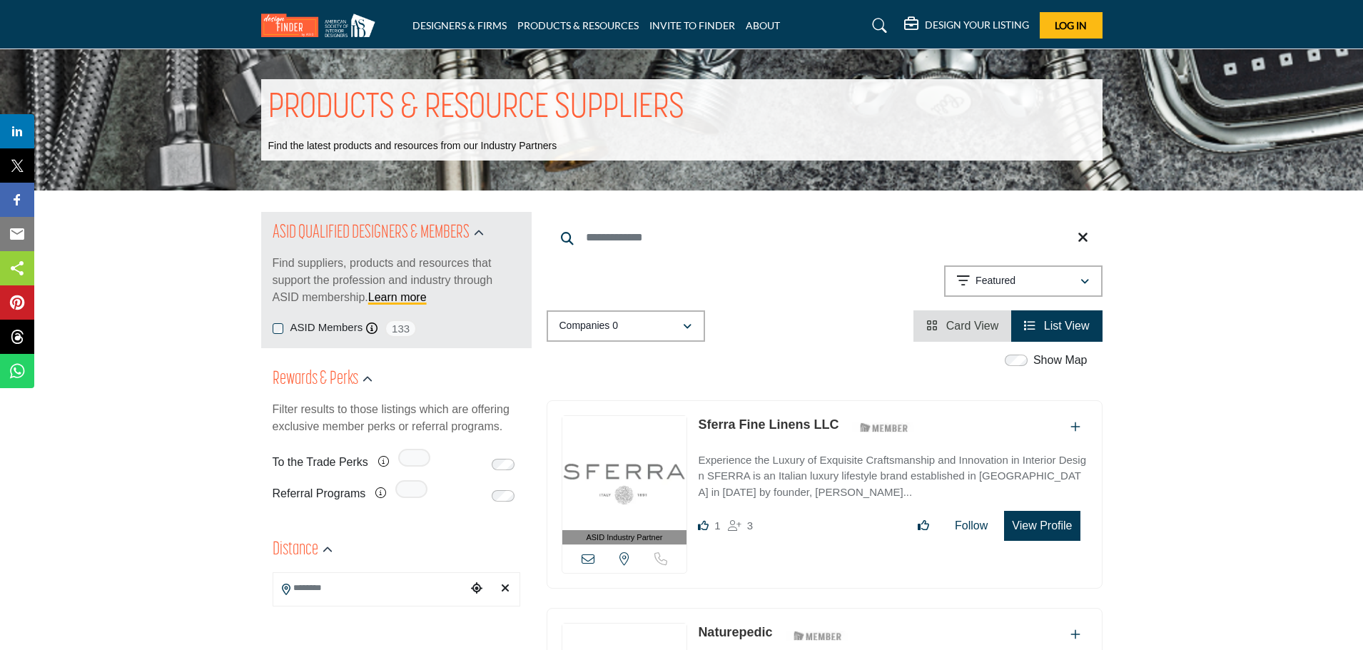  Describe the element at coordinates (966, 26) in the screenshot. I see `div: DESIGN YOUR LISTING` at that location.